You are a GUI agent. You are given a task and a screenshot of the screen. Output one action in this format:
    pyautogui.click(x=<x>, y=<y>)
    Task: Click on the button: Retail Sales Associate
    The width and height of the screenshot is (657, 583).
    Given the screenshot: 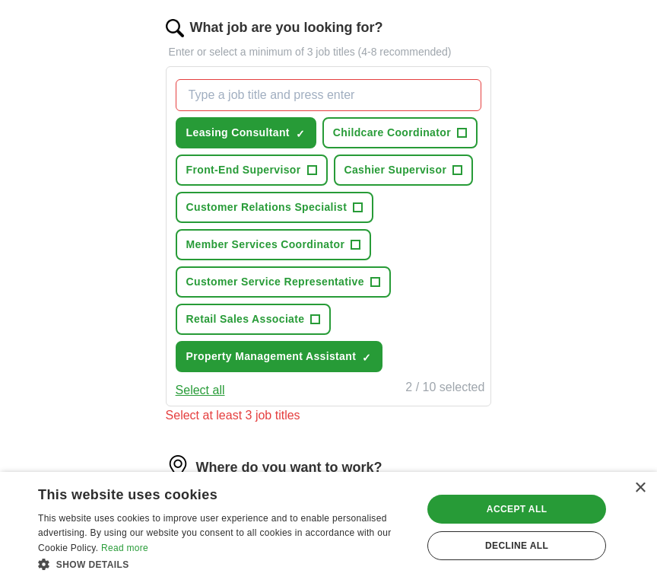 What is the action you would take?
    pyautogui.click(x=253, y=319)
    